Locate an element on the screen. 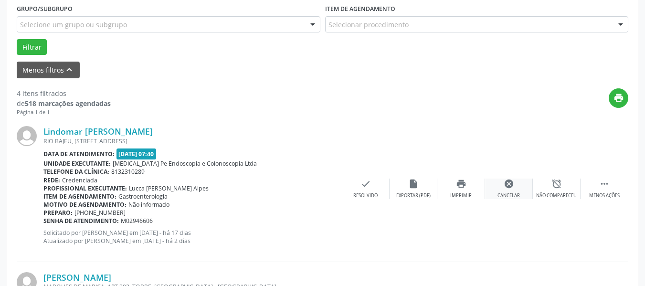 The height and width of the screenshot is (286, 645). div: Exportar (PDF) is located at coordinates (413, 196).